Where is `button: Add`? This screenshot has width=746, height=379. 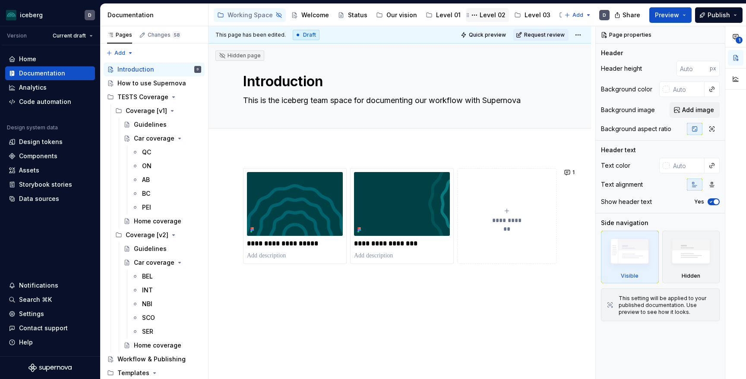
button: Add is located at coordinates (120, 53).